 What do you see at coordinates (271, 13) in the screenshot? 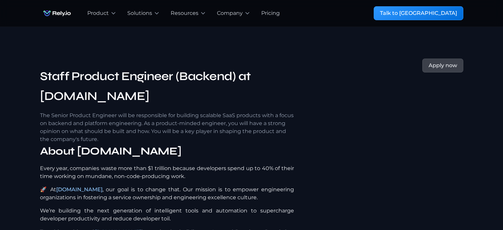
I see `a: Pricing` at bounding box center [271, 13].